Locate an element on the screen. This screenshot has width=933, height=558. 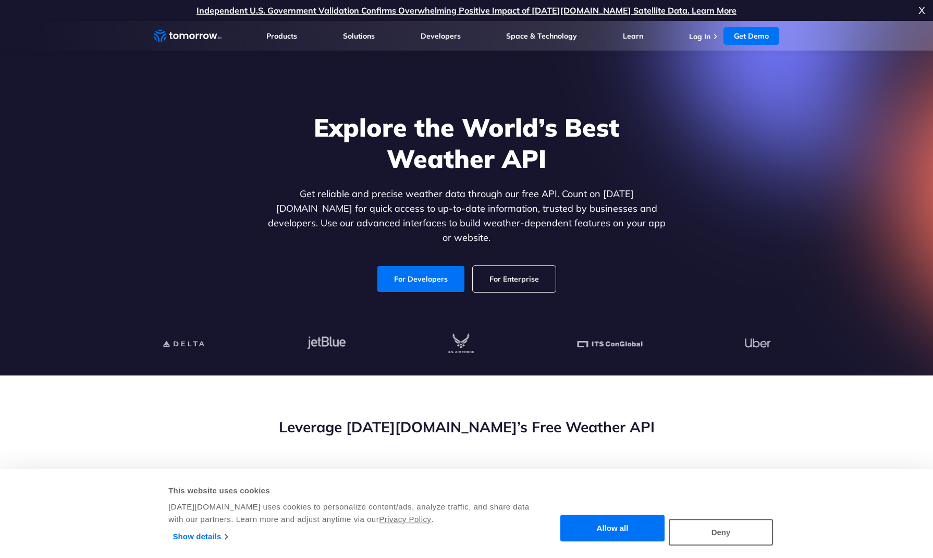
a: Developers is located at coordinates (441, 36).